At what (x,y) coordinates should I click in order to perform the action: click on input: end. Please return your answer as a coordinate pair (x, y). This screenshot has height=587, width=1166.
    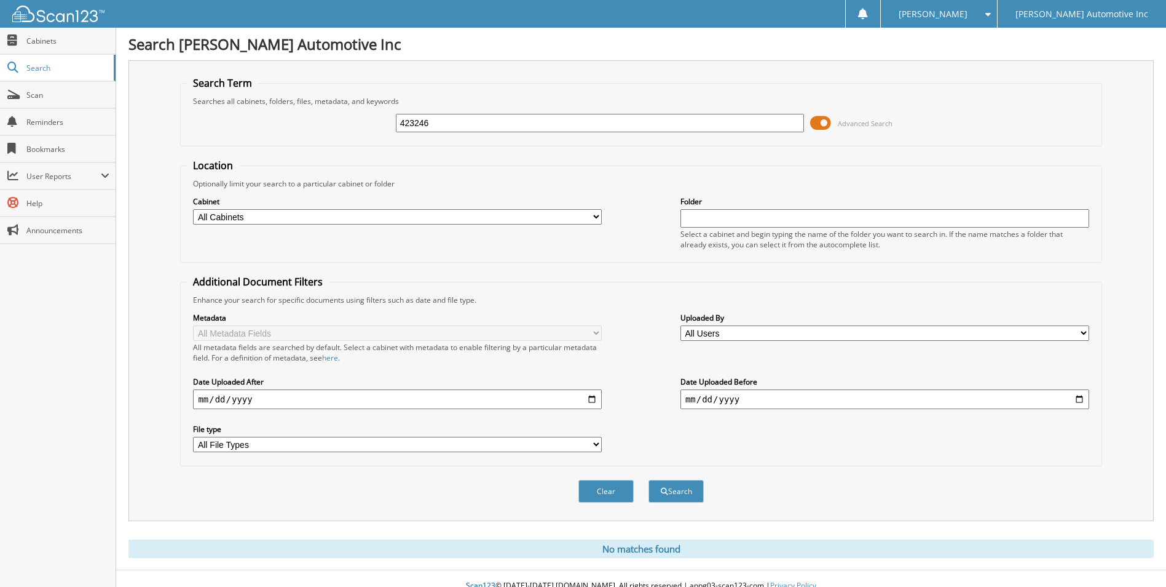
    Looking at the image, I should click on (885, 399).